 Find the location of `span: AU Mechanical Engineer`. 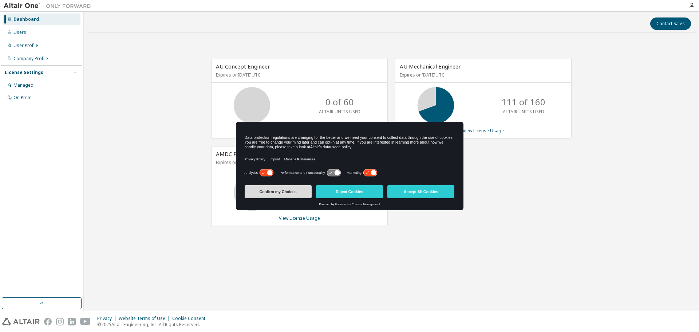

span: AU Mechanical Engineer is located at coordinates (430, 66).